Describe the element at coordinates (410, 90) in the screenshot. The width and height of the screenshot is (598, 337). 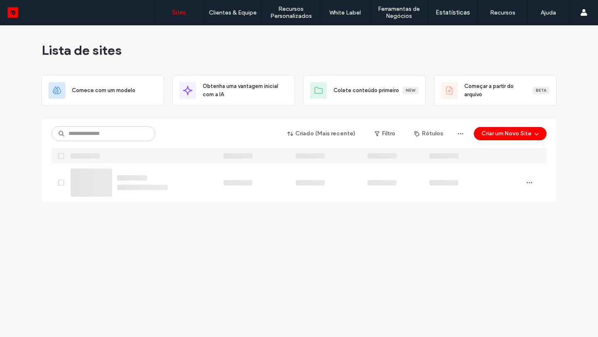
I see `div: New` at that location.